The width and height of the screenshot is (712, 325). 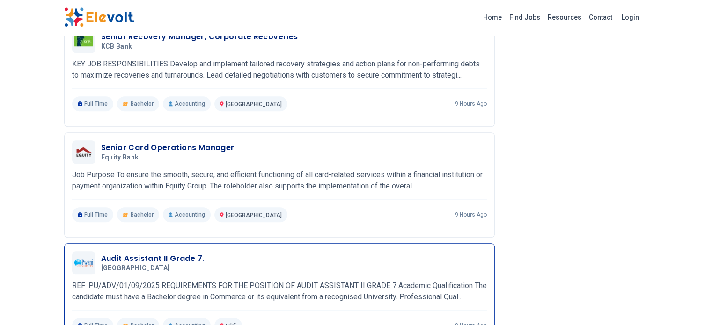 What do you see at coordinates (600, 17) in the screenshot?
I see `a: Contact` at bounding box center [600, 17].